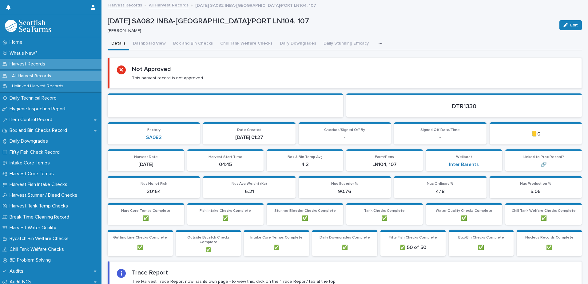 This screenshot has height=284, width=588. What do you see at coordinates (543, 157) in the screenshot?
I see `span: Linked to Proc Record?` at bounding box center [543, 157].